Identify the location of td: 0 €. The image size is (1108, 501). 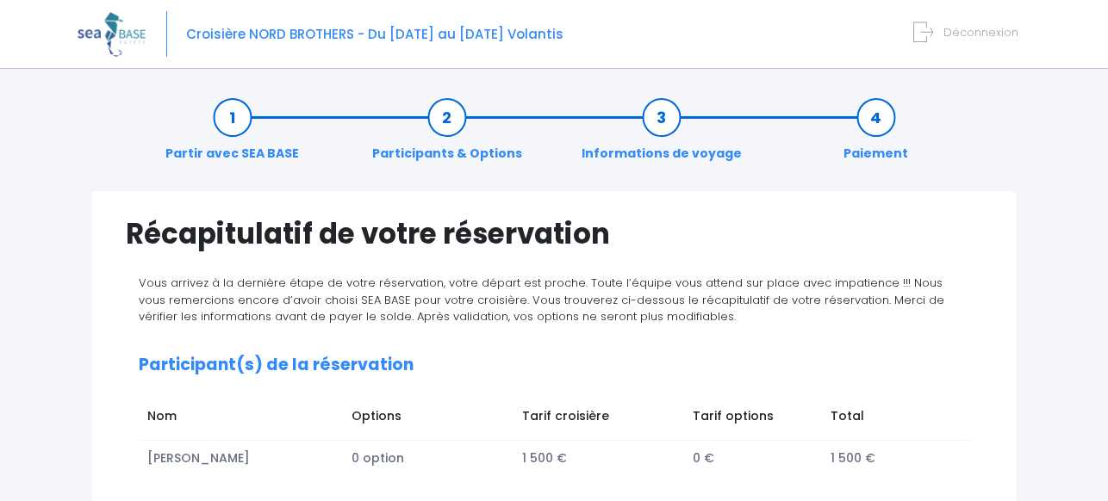
(753, 458).